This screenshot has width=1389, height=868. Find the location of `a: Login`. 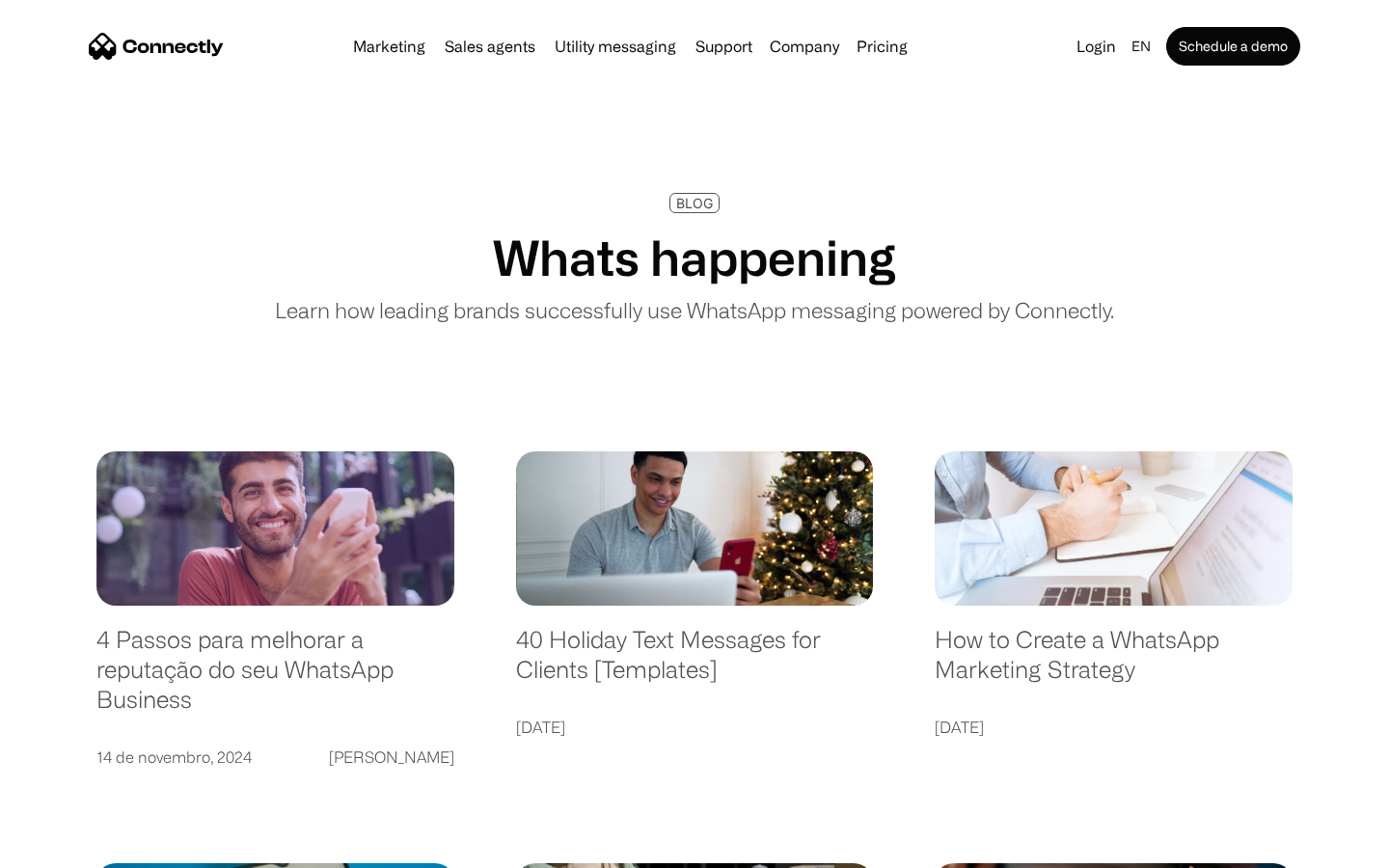

a: Login is located at coordinates (1096, 47).